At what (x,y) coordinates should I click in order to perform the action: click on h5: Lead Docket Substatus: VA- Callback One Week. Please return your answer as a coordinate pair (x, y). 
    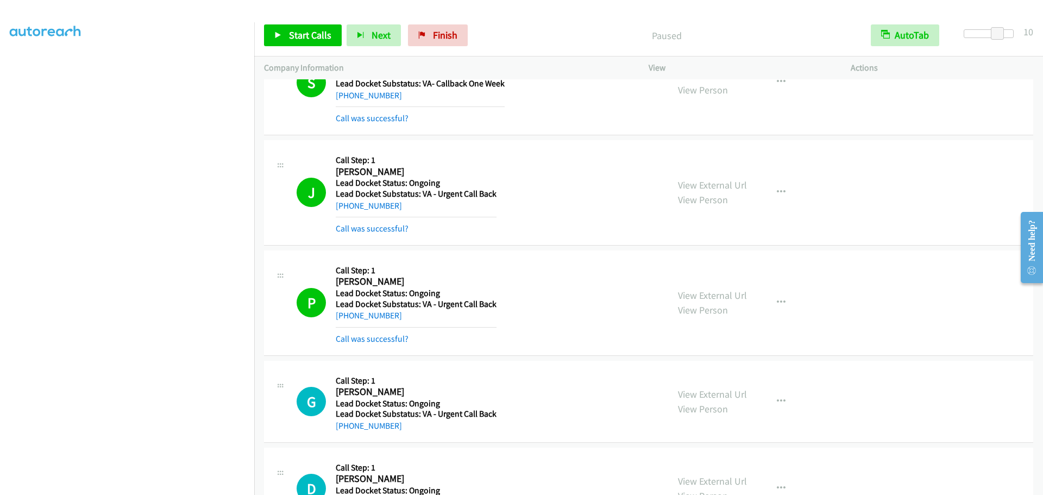
    Looking at the image, I should click on (420, 84).